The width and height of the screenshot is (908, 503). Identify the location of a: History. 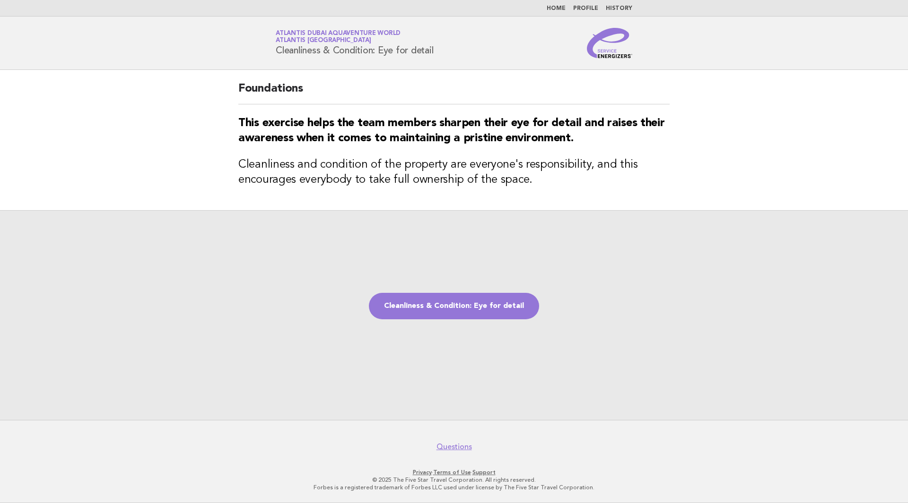
(619, 9).